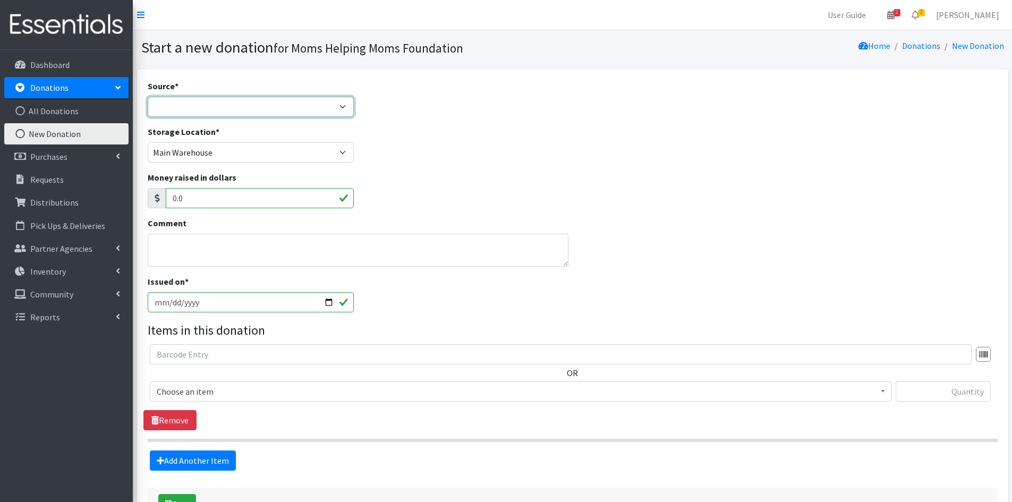 Image resolution: width=1012 pixels, height=502 pixels. What do you see at coordinates (66, 65) in the screenshot?
I see `a: Dashboard` at bounding box center [66, 65].